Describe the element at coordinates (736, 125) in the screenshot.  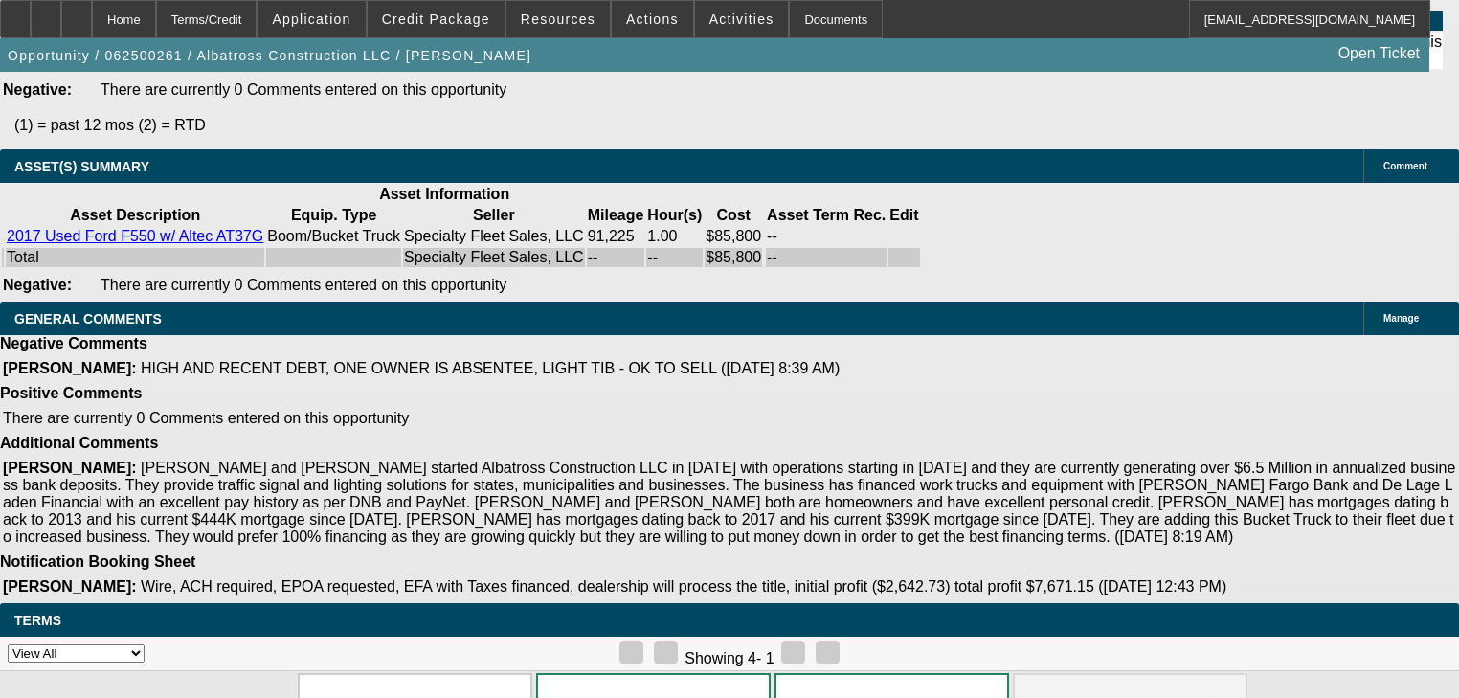
I see `p: (1) = past 12 mos (2) = RTD` at that location.